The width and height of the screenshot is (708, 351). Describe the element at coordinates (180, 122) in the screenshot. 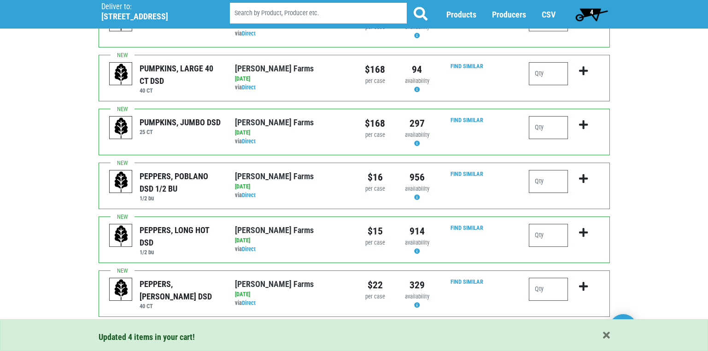

I see `div: PUMPKINS, JUMBO DSD` at that location.